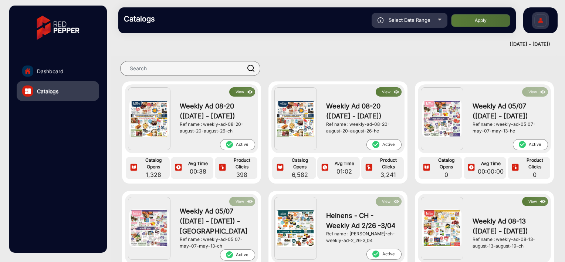 The width and height of the screenshot is (565, 262). What do you see at coordinates (296, 228) in the screenshot?
I see `img: Heinens - CH - Weekly Ad 2/26 -3/04` at bounding box center [296, 228].